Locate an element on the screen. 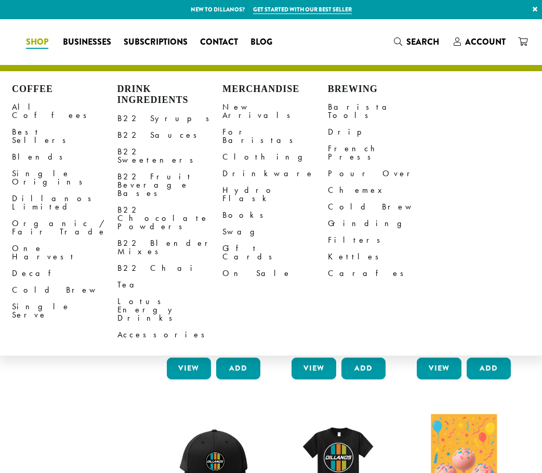 The width and height of the screenshot is (542, 473). span: Businesses is located at coordinates (87, 42).